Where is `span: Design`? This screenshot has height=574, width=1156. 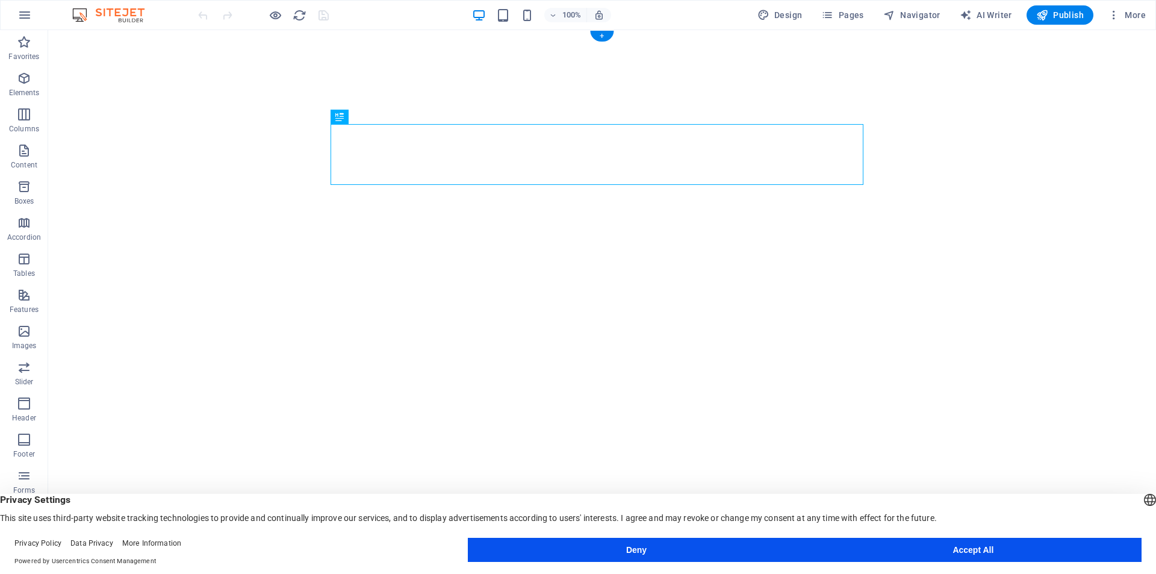 span: Design is located at coordinates (780, 15).